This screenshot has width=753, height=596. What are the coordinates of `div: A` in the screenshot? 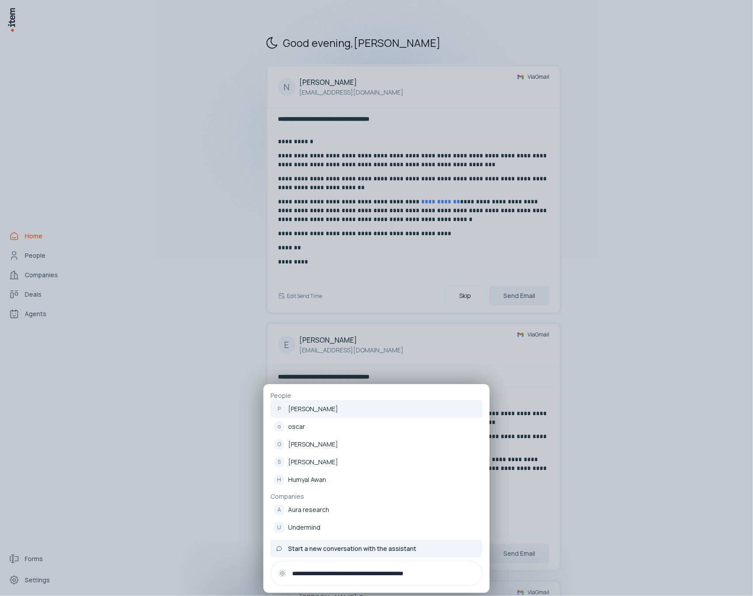 It's located at (279, 510).